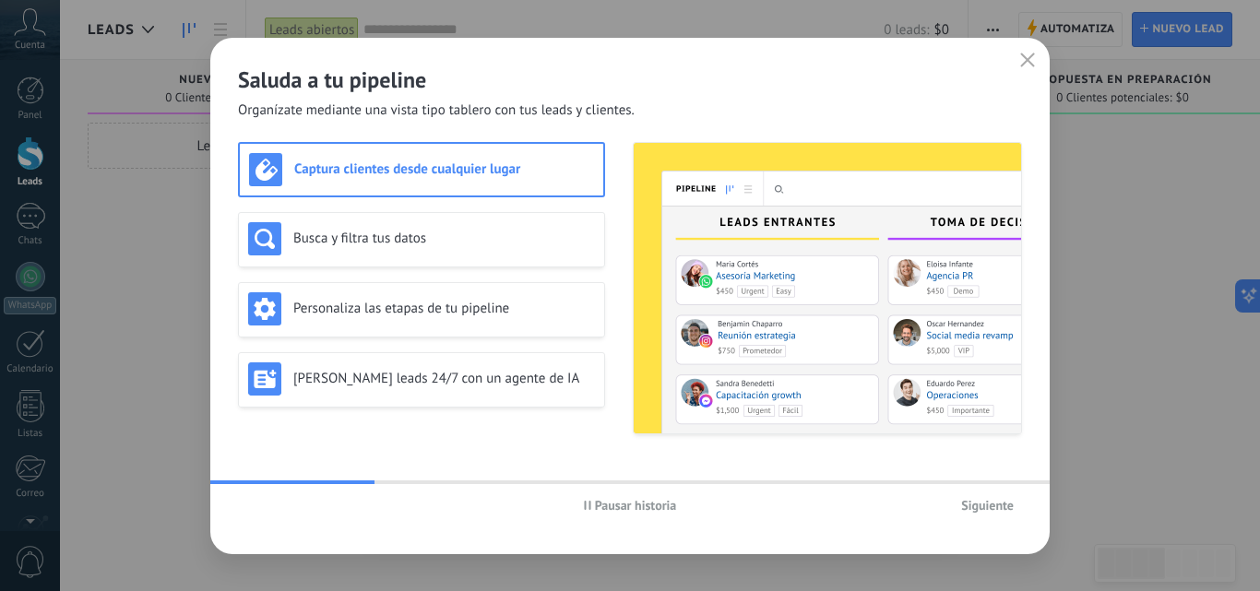 This screenshot has width=1260, height=591. I want to click on h3: Personaliza las etapas de tu pipeline, so click(444, 308).